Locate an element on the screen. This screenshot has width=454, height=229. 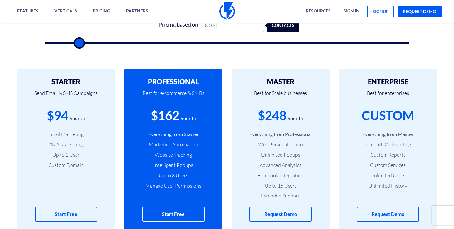
li: Everything from Master is located at coordinates (388, 134).